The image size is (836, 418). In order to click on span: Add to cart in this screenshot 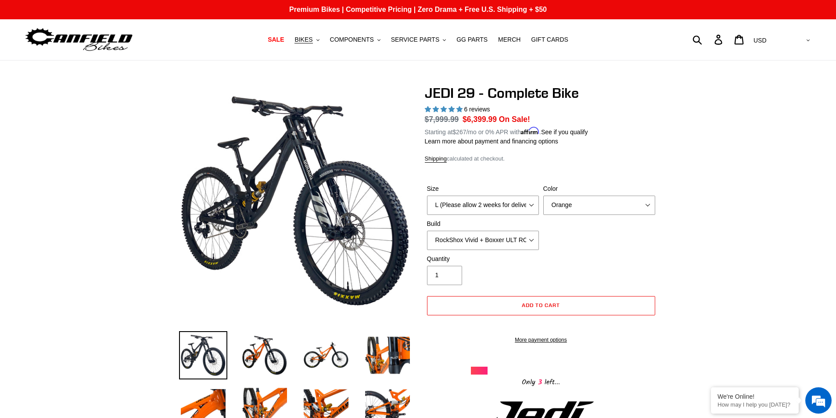, I will do `click(541, 305)`.